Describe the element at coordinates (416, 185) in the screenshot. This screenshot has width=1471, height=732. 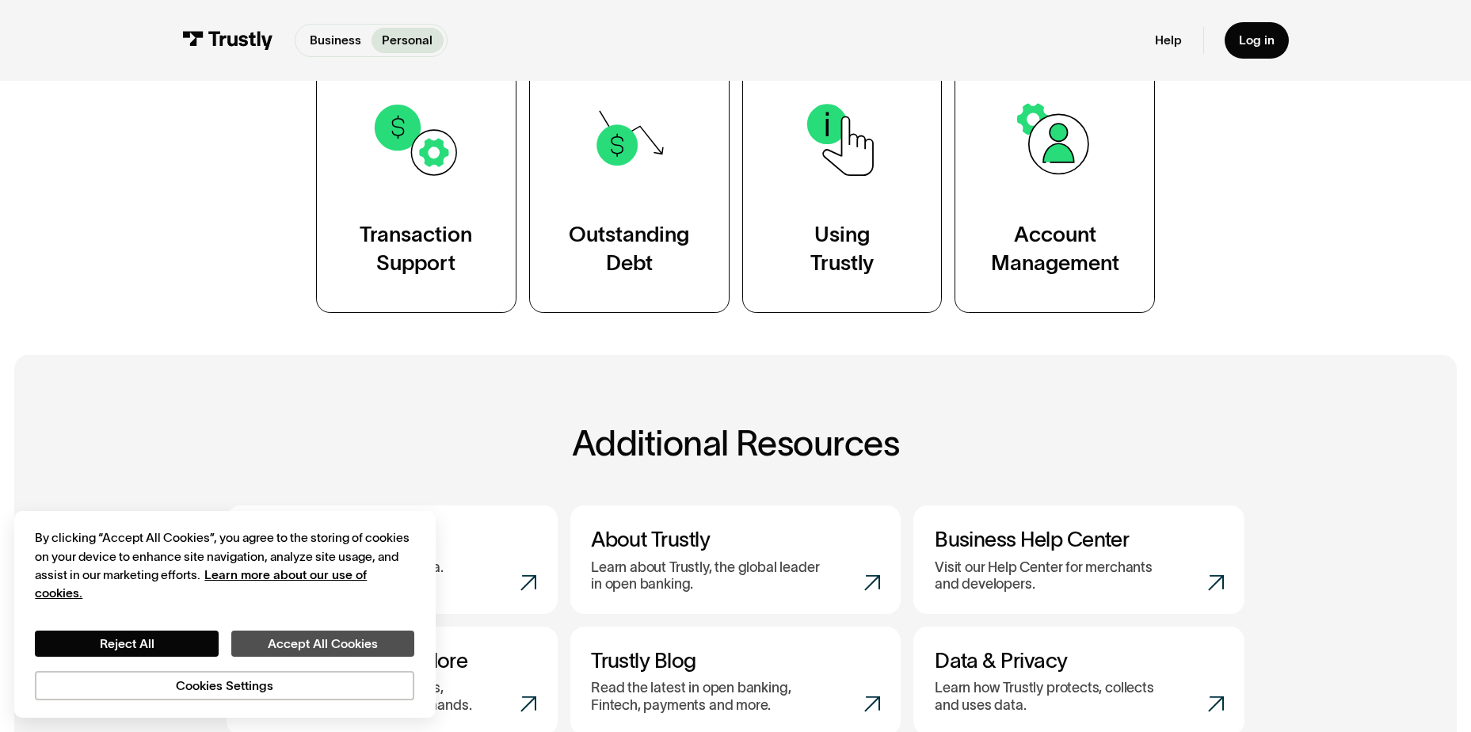
I see `a: TransactionSupport` at that location.